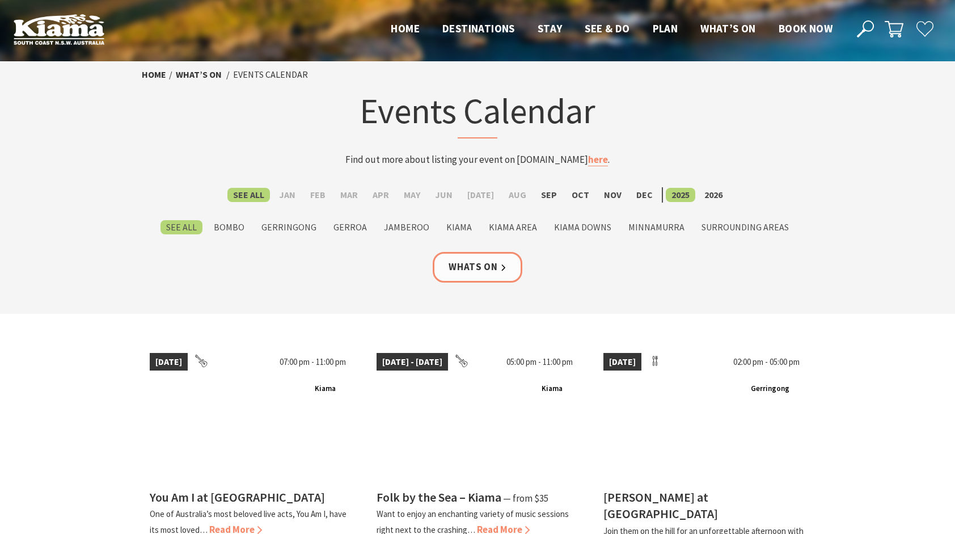 The height and width of the screenshot is (534, 955). What do you see at coordinates (318, 195) in the screenshot?
I see `label: Feb` at bounding box center [318, 195].